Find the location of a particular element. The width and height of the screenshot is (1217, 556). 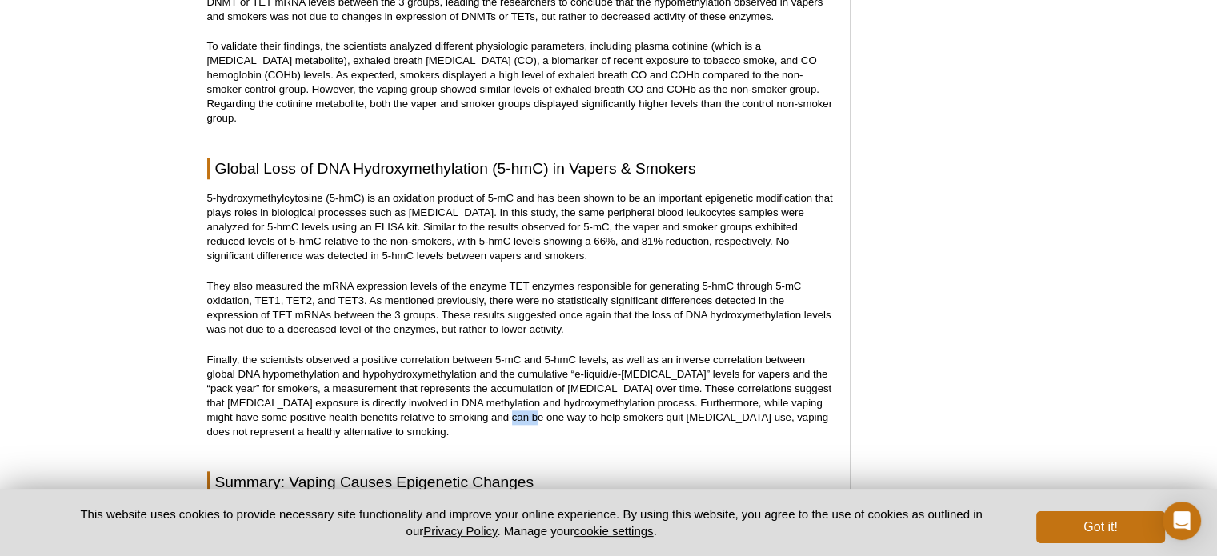

p: They also measured the mRNA expression levels of the enzyme TET enzymes responsible for generatin... is located at coordinates (520, 308).